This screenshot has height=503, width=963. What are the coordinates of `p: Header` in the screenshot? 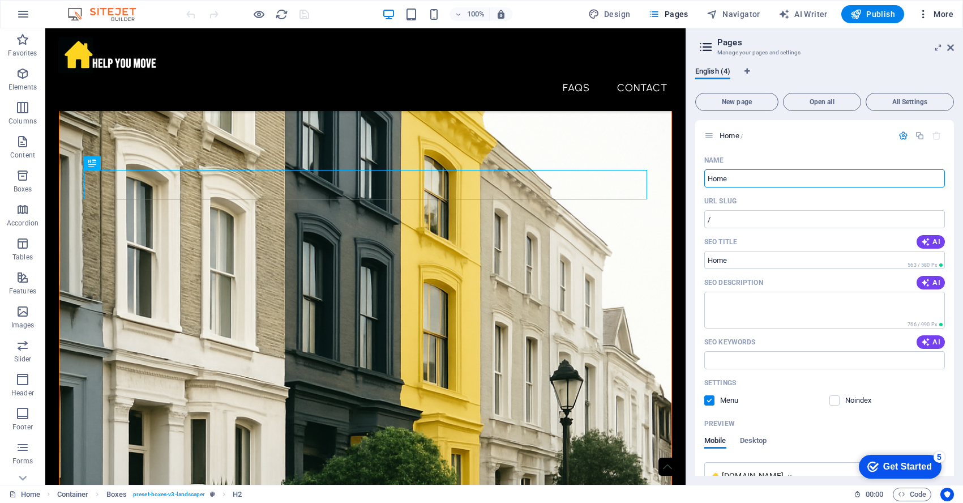 It's located at (23, 393).